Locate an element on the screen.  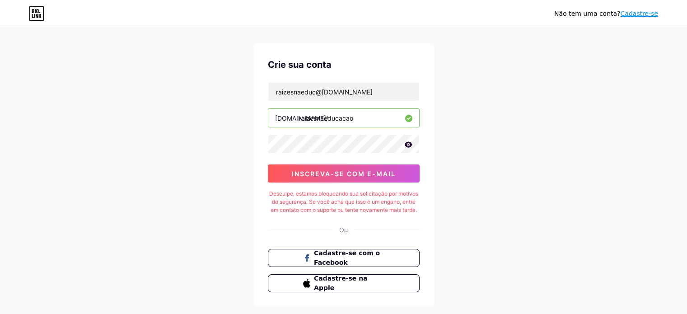
input: nome de usuário is located at coordinates (344, 118).